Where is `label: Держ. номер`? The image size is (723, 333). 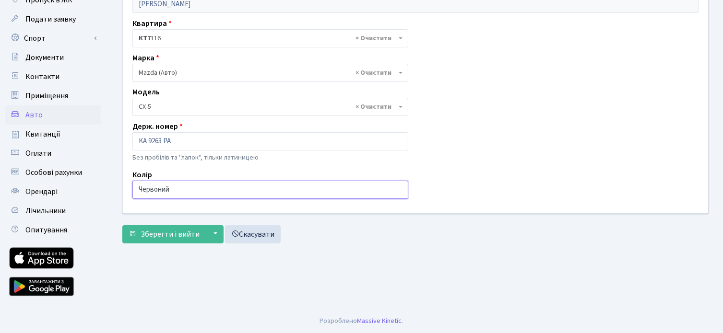 label: Держ. номер is located at coordinates (157, 127).